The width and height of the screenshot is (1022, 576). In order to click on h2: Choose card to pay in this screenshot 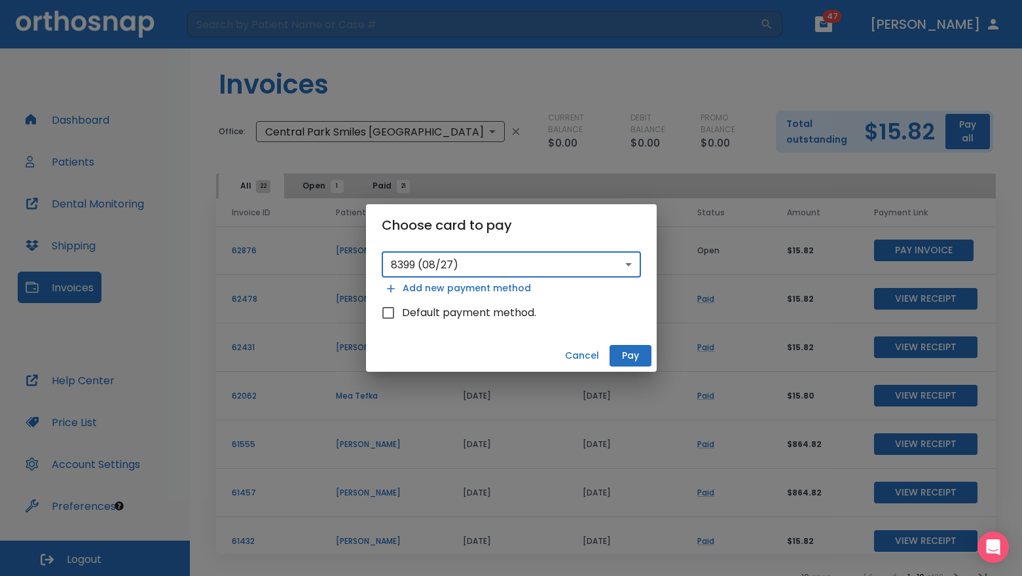, I will do `click(511, 225)`.